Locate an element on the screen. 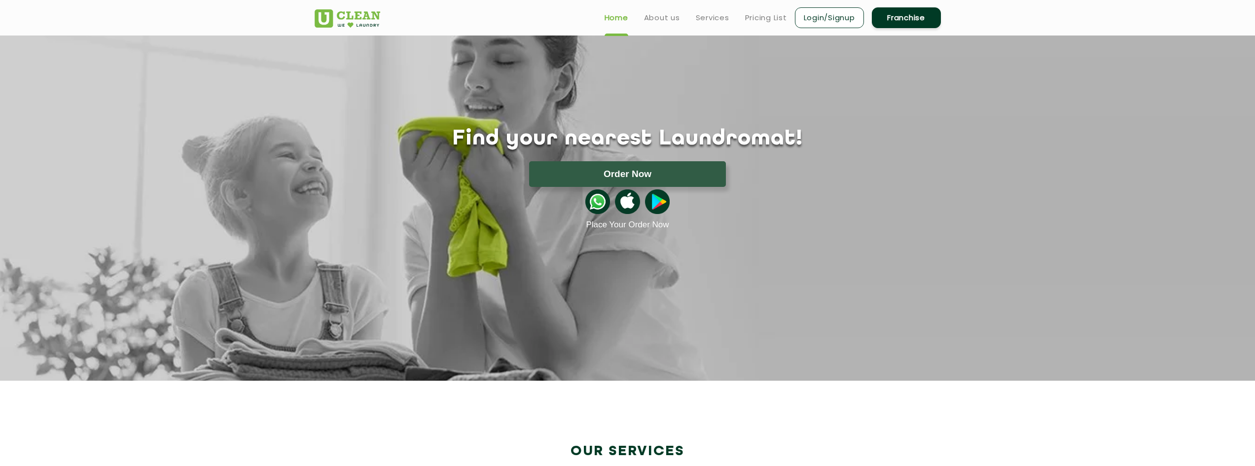 Image resolution: width=1255 pixels, height=466 pixels. a: Services is located at coordinates (713, 18).